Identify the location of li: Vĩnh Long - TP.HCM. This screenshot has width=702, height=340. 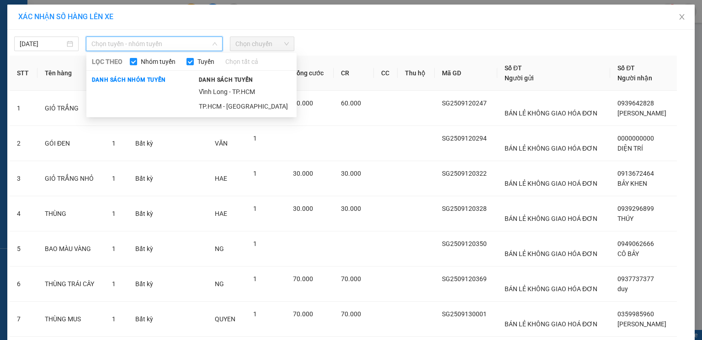
(245, 92).